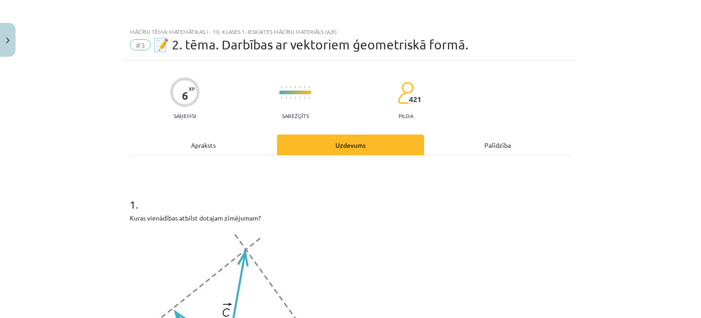 The width and height of the screenshot is (701, 318). Describe the element at coordinates (415, 99) in the screenshot. I see `span: 421` at that location.